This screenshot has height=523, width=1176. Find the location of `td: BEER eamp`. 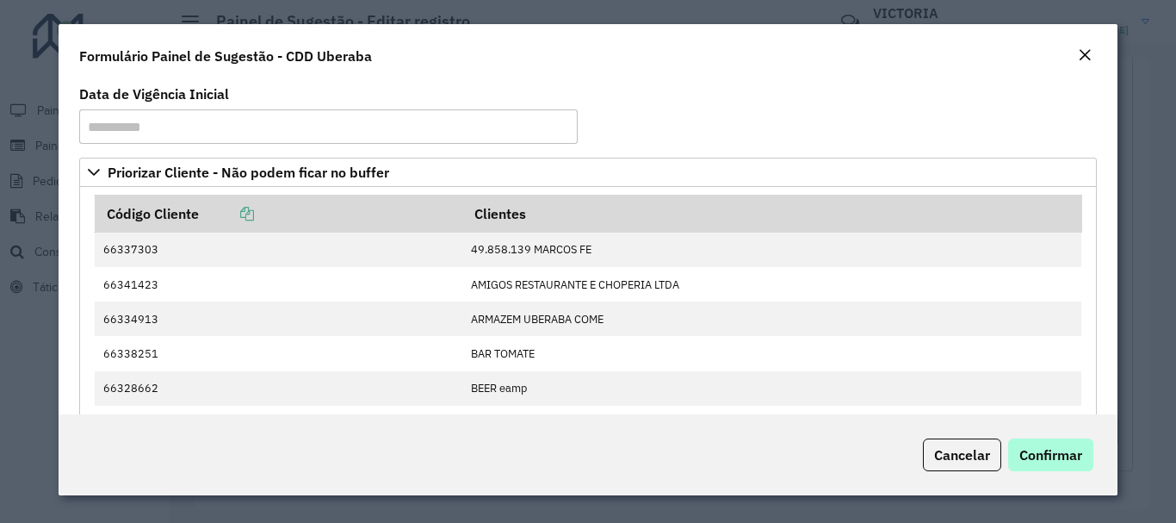

td: BEER eamp is located at coordinates (772, 388).